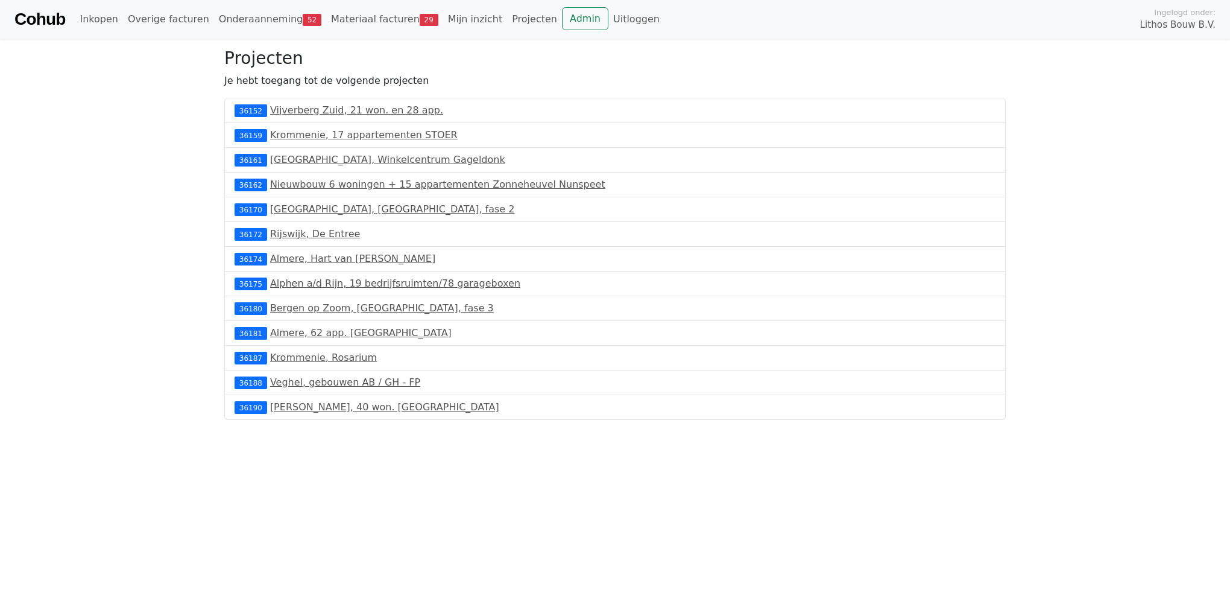  Describe the element at coordinates (98, 19) in the screenshot. I see `a: Inkopen` at that location.